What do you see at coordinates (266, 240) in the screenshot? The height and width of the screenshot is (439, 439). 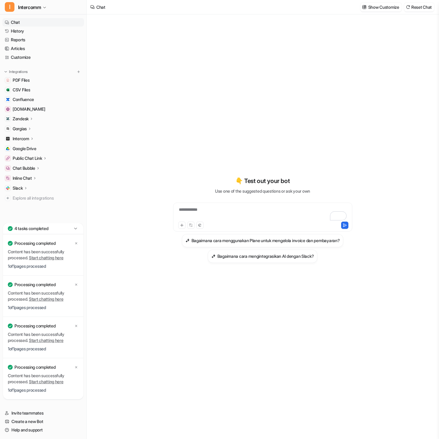 I see `h3: Bagaimana cara menggunakan Plane untuk mengelola invoice dan pembayaran?` at bounding box center [266, 240].